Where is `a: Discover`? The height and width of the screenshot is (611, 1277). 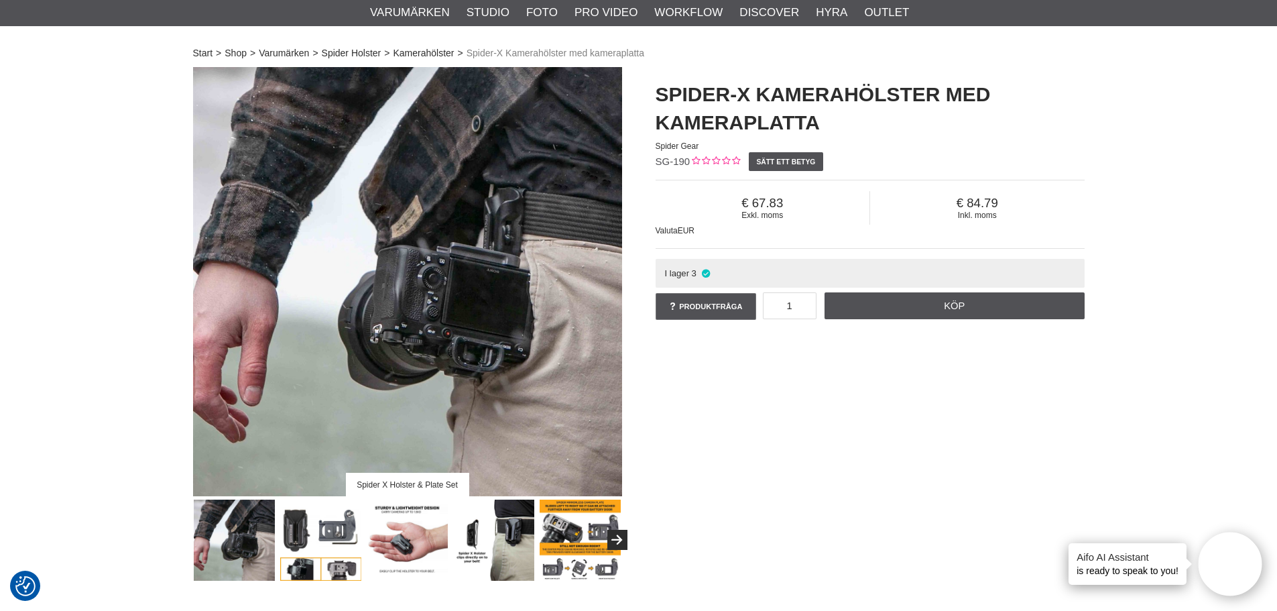
a: Discover is located at coordinates (769, 13).